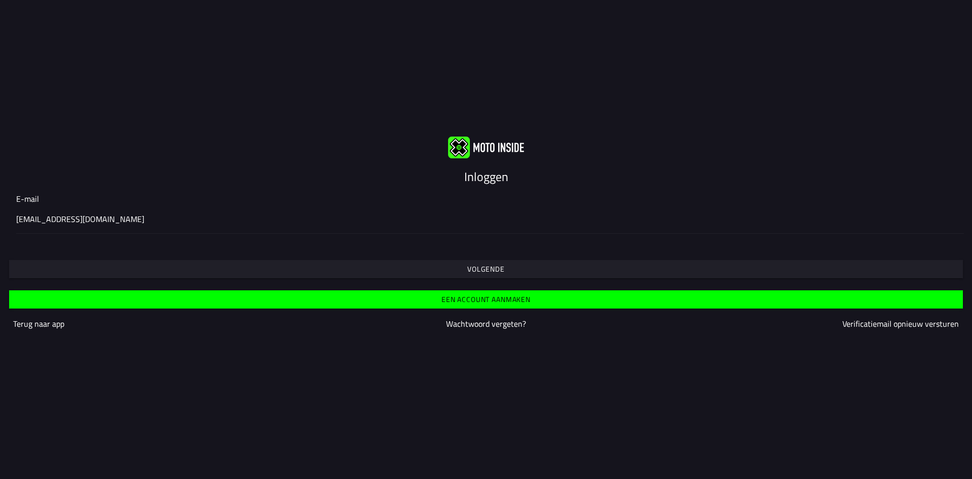 This screenshot has width=972, height=479. Describe the element at coordinates (38, 324) in the screenshot. I see `a: Terug naar app` at that location.